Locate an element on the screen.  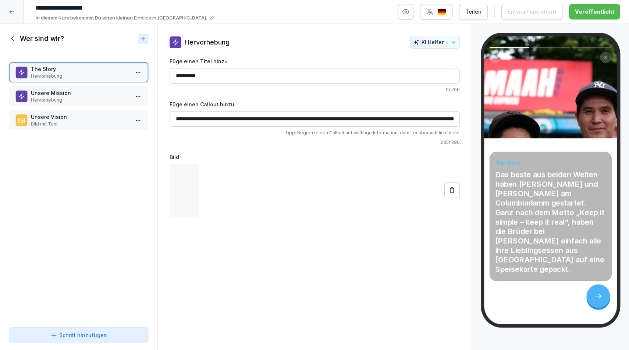
div: Unsere MissionHervorhebung is located at coordinates (79, 96).